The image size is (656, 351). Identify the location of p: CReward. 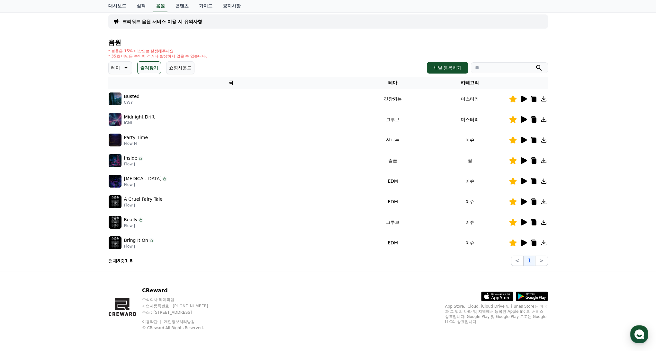
(181, 291).